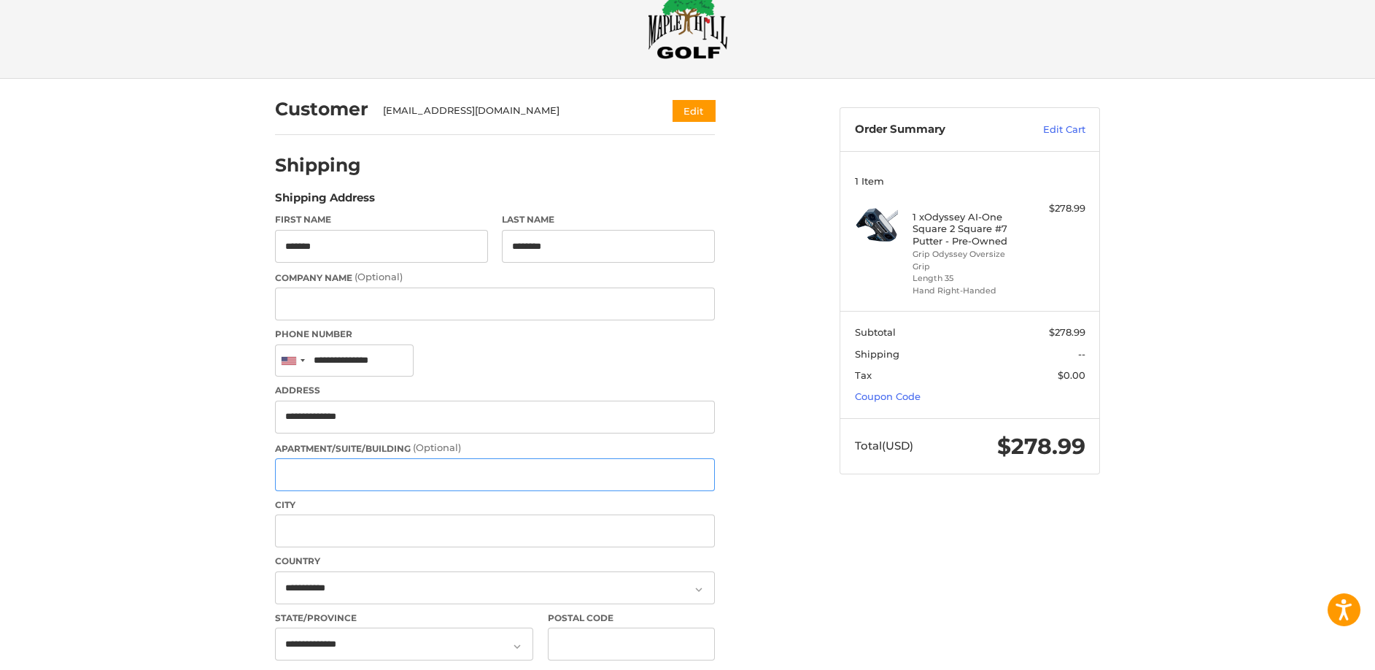  Describe the element at coordinates (495, 277) in the screenshot. I see `label: Company Name` at that location.